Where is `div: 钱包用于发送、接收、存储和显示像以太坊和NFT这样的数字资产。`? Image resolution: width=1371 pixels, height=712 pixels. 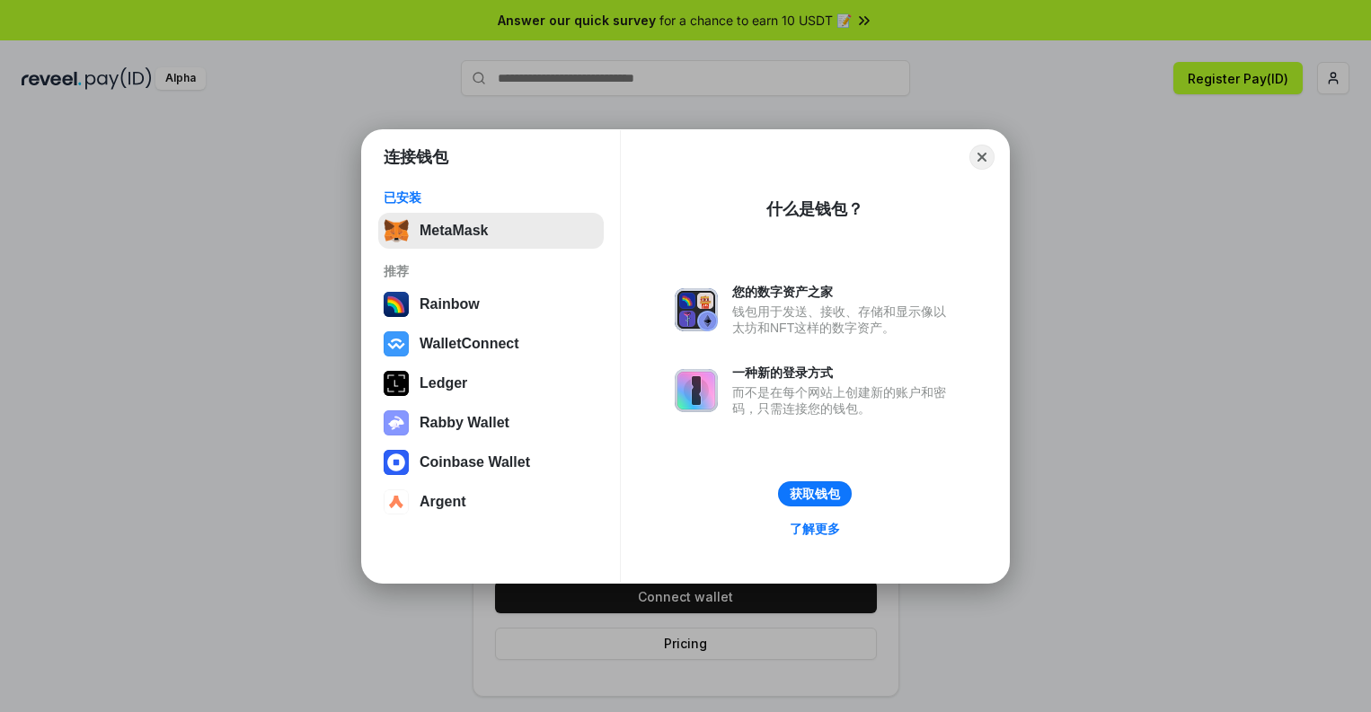 div: 钱包用于发送、接收、存储和显示像以太坊和NFT这样的数字资产。 is located at coordinates (843, 320).